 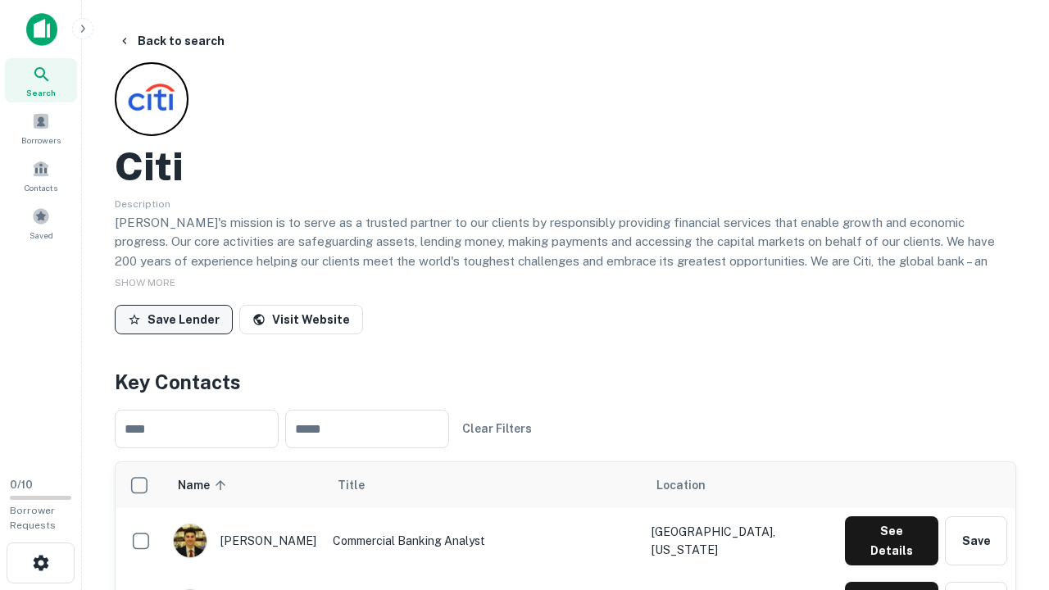 I want to click on span: Saved, so click(x=41, y=235).